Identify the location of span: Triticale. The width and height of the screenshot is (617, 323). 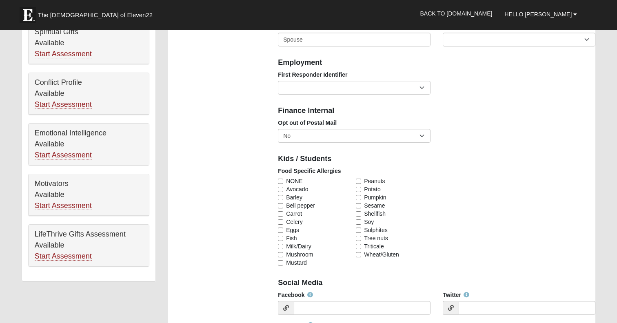
(374, 247).